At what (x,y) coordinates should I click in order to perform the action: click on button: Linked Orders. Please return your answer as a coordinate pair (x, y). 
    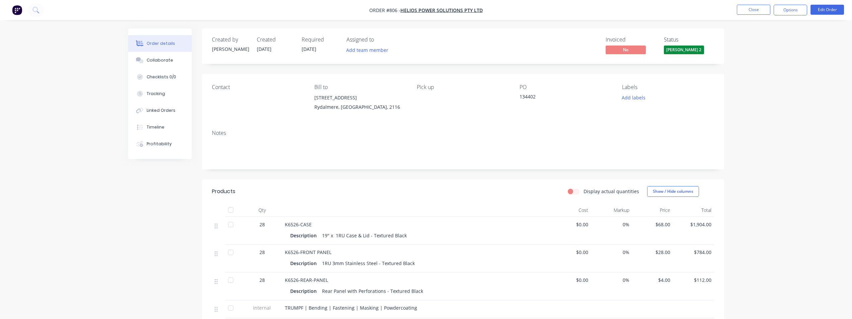
    Looking at the image, I should click on (160, 110).